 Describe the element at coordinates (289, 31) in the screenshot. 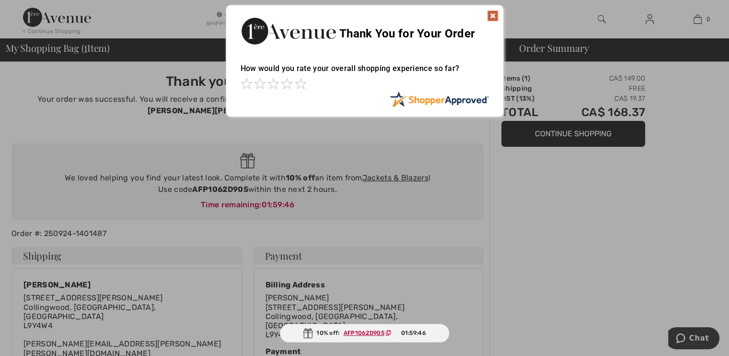

I see `img: Thank You for Your Order` at that location.